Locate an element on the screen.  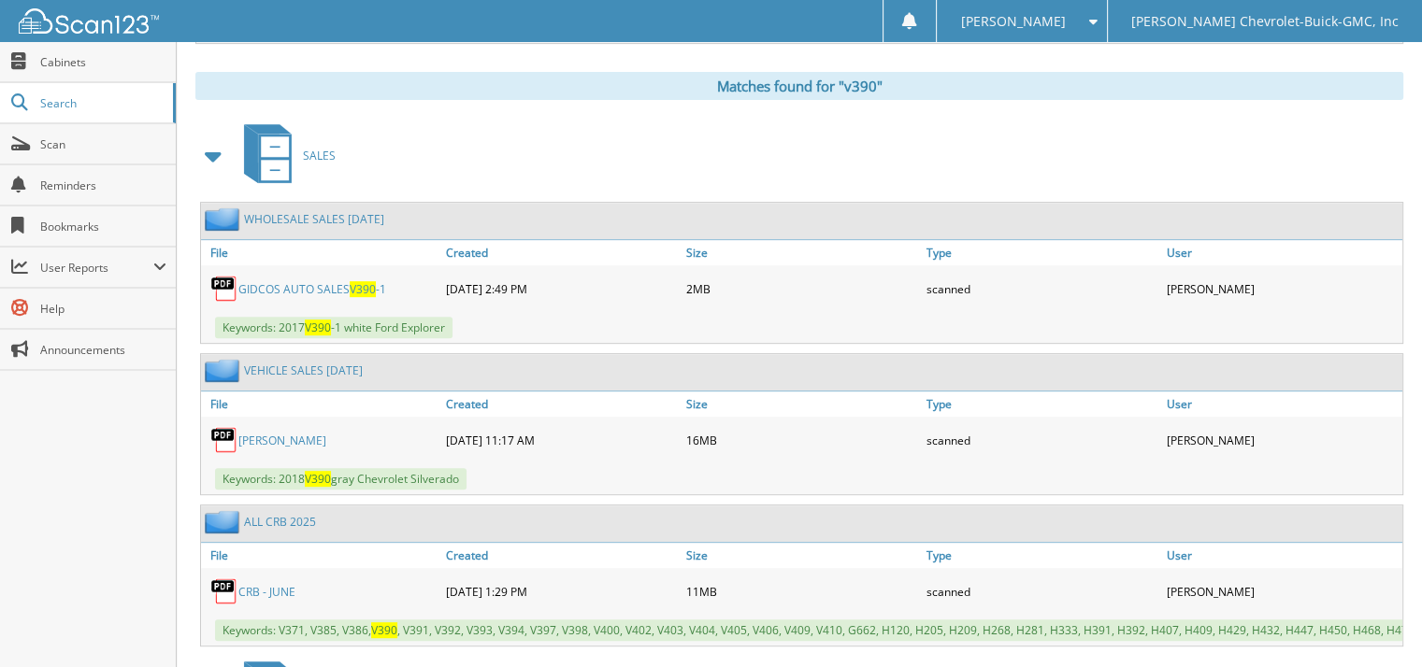
span: SALES is located at coordinates (319, 155).